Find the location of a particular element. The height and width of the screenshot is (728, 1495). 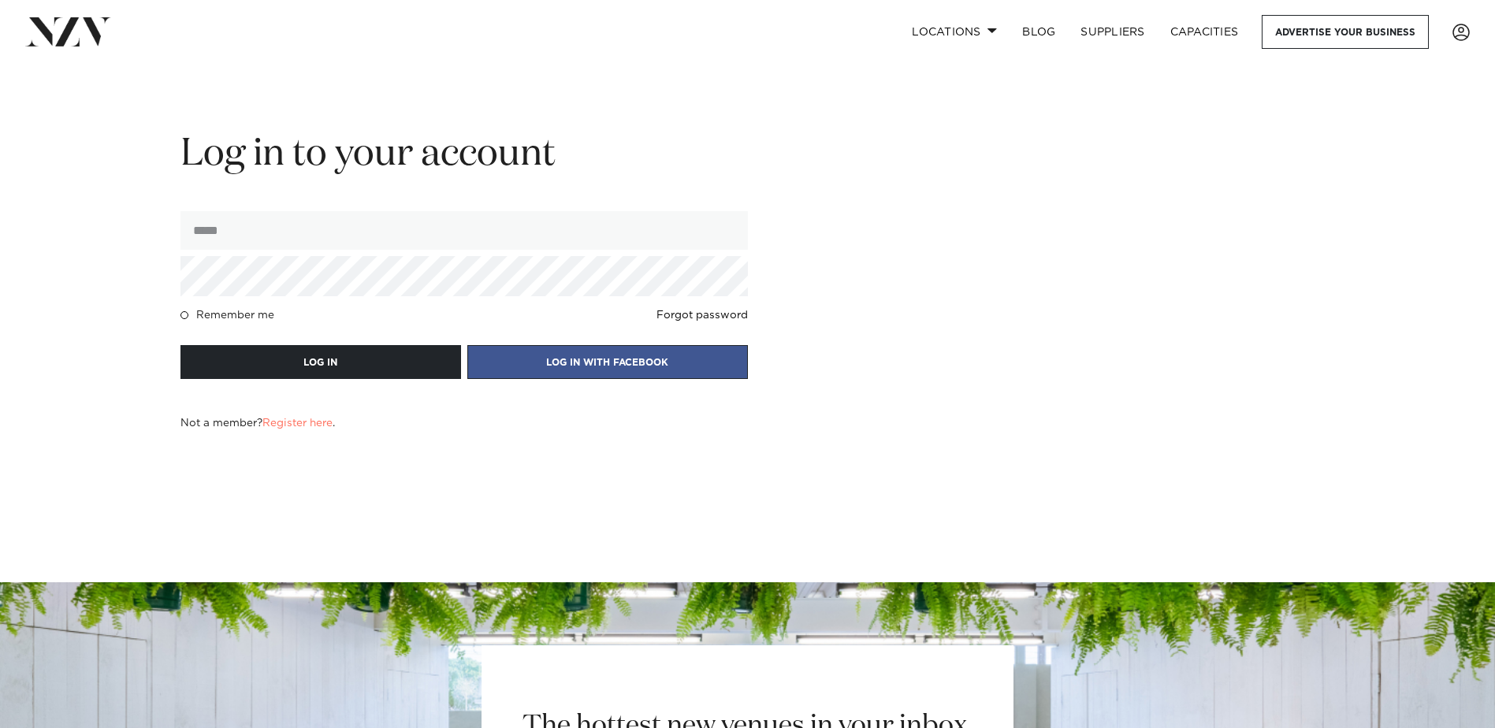

img: nzv-logo.png is located at coordinates (68, 32).